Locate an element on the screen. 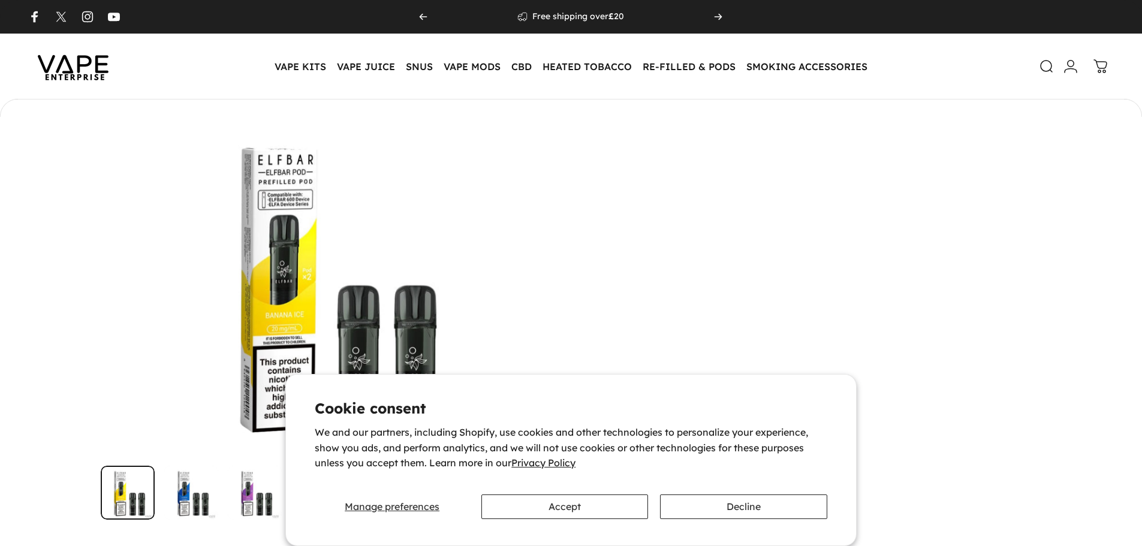 Image resolution: width=1142 pixels, height=546 pixels. button: Open media 1 in modal is located at coordinates (327, 285).